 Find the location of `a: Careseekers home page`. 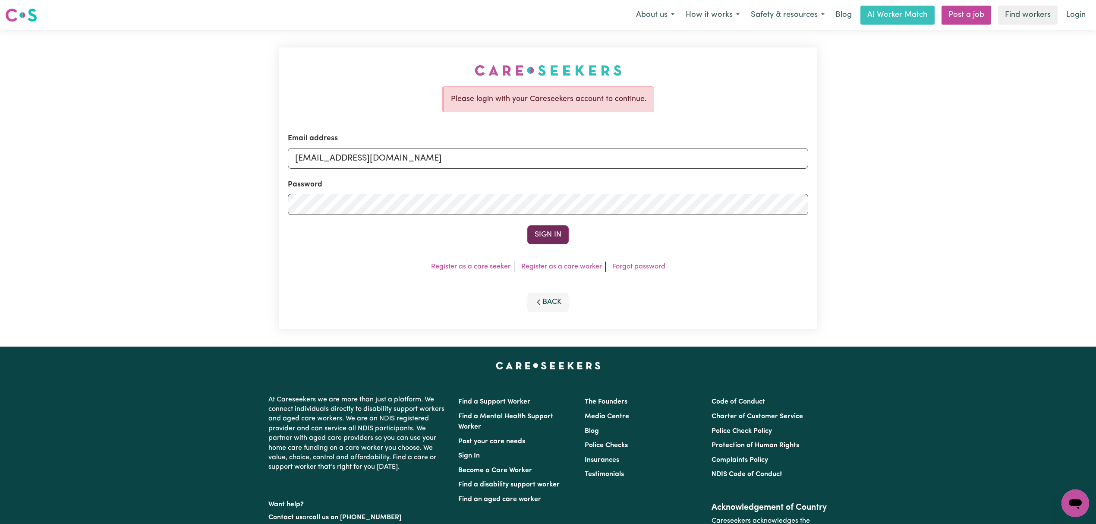

a: Careseekers home page is located at coordinates (548, 366).